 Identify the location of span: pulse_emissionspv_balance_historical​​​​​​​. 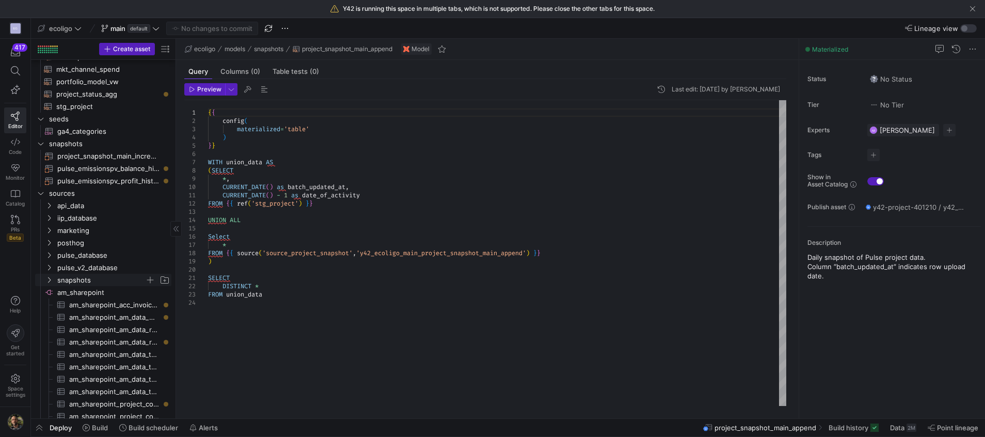
(108, 168).